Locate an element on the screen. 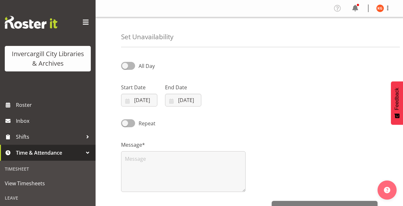 The width and height of the screenshot is (403, 206). a: View Timesheets is located at coordinates (48, 183).